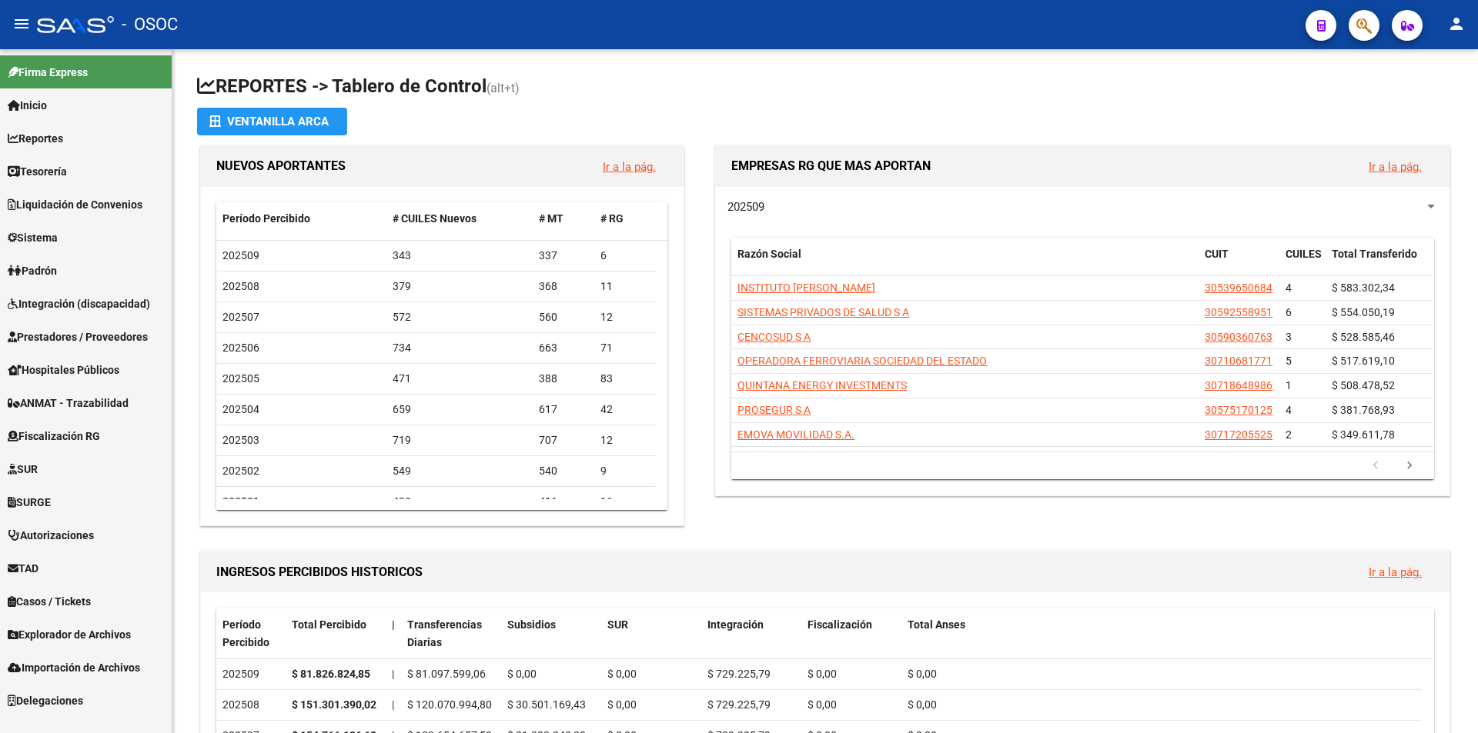  What do you see at coordinates (63, 370) in the screenshot?
I see `span: Hospitales Públicos` at bounding box center [63, 370].